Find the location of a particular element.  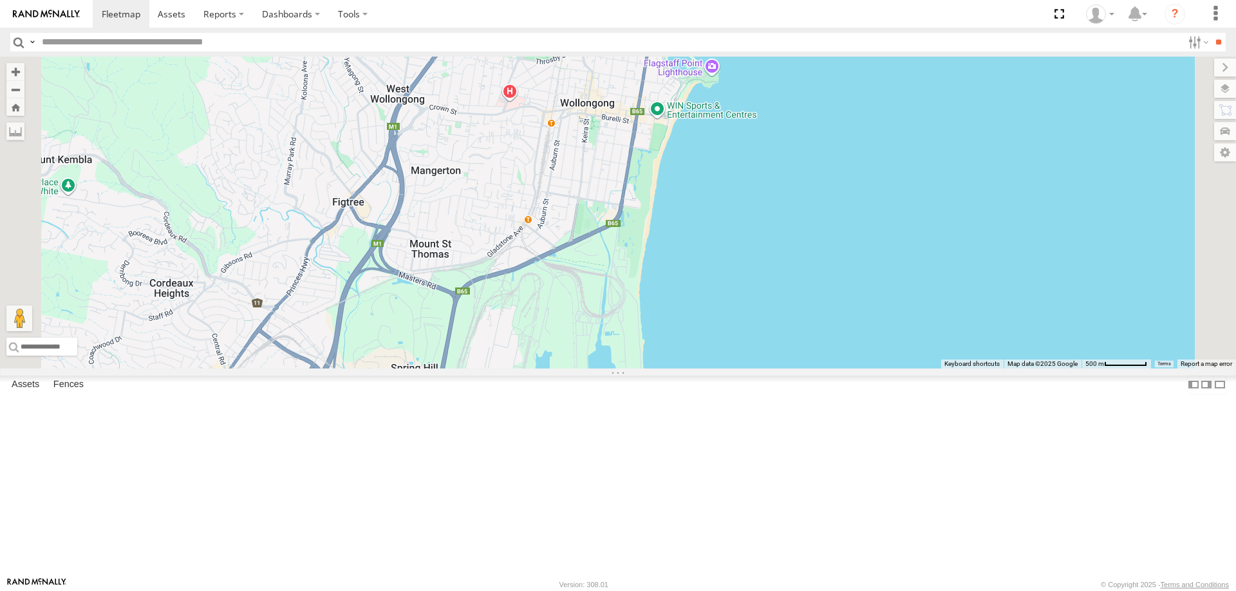

label: Search Filter Options is located at coordinates (1196, 42).